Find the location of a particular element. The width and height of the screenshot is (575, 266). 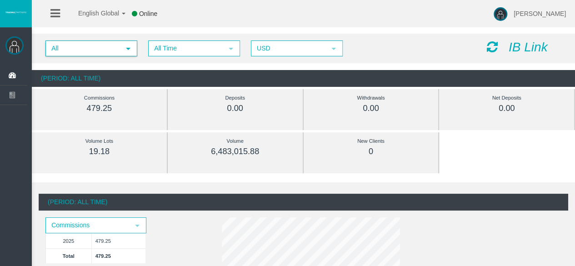

div: 19.18 is located at coordinates (99, 151).